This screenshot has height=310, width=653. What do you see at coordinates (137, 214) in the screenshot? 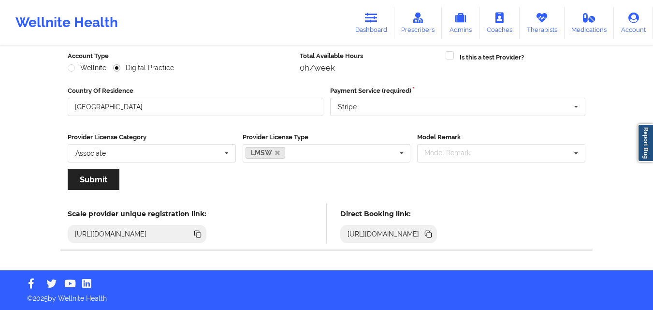
I see `h5: Scale provider unique registration link:` at bounding box center [137, 214].